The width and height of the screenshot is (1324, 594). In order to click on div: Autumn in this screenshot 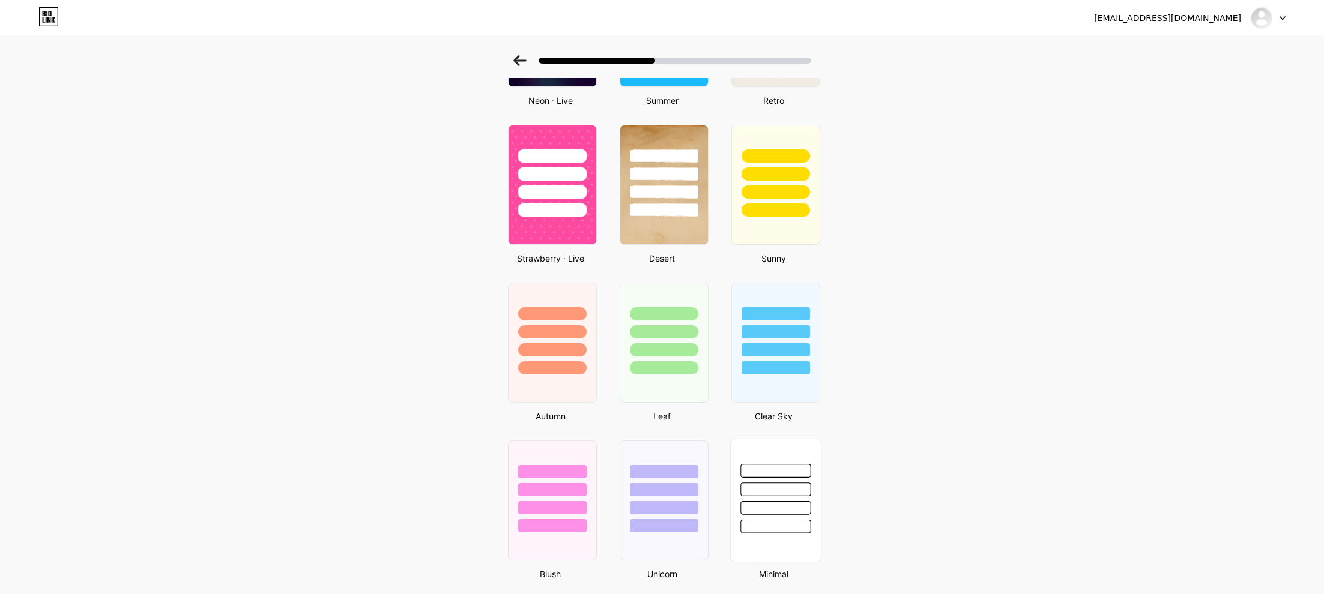, I will do `click(551, 416)`.